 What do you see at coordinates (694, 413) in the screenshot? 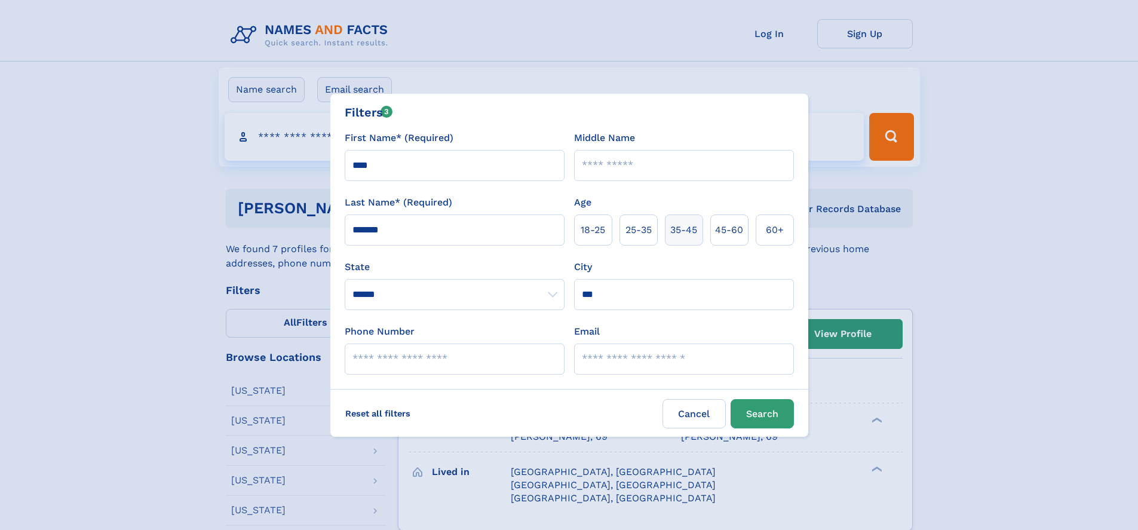
I see `label: Cancel` at bounding box center [694, 413].